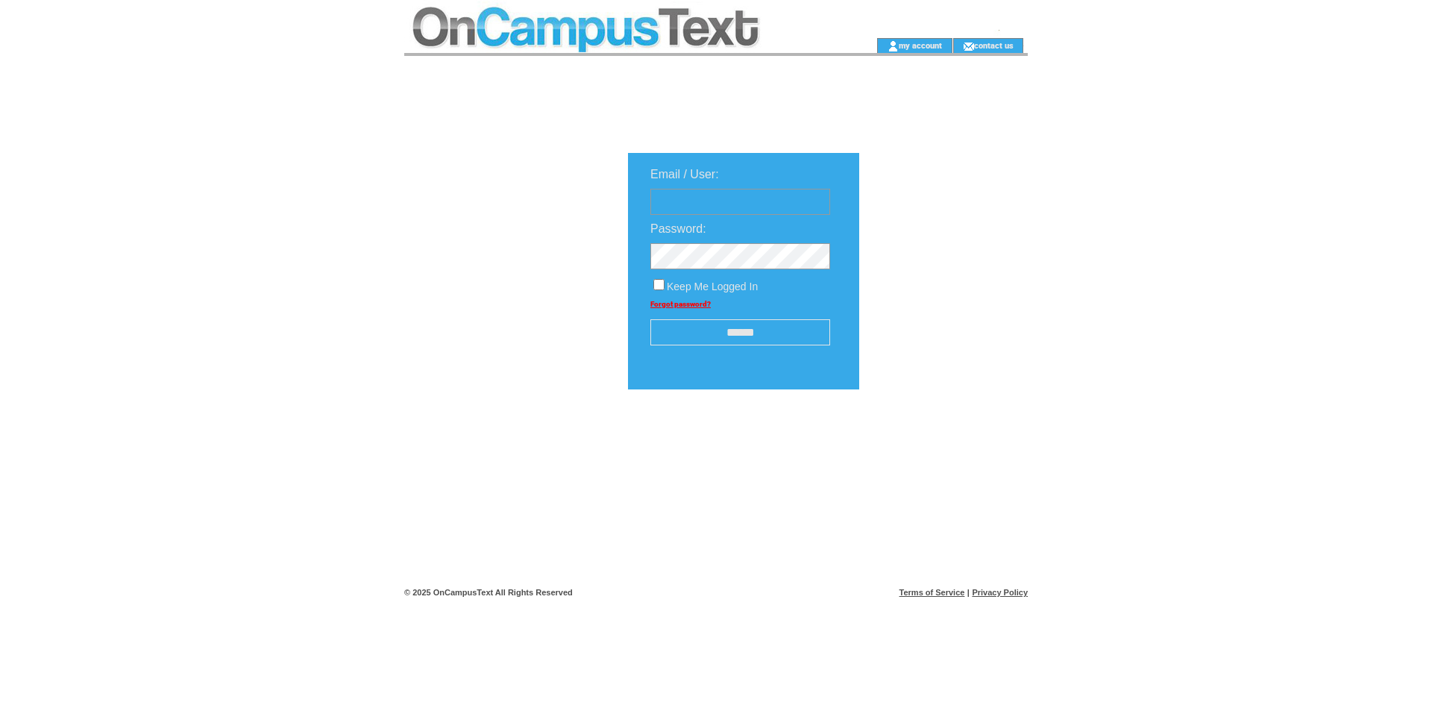  Describe the element at coordinates (893, 46) in the screenshot. I see `img: account_icon.gif` at that location.